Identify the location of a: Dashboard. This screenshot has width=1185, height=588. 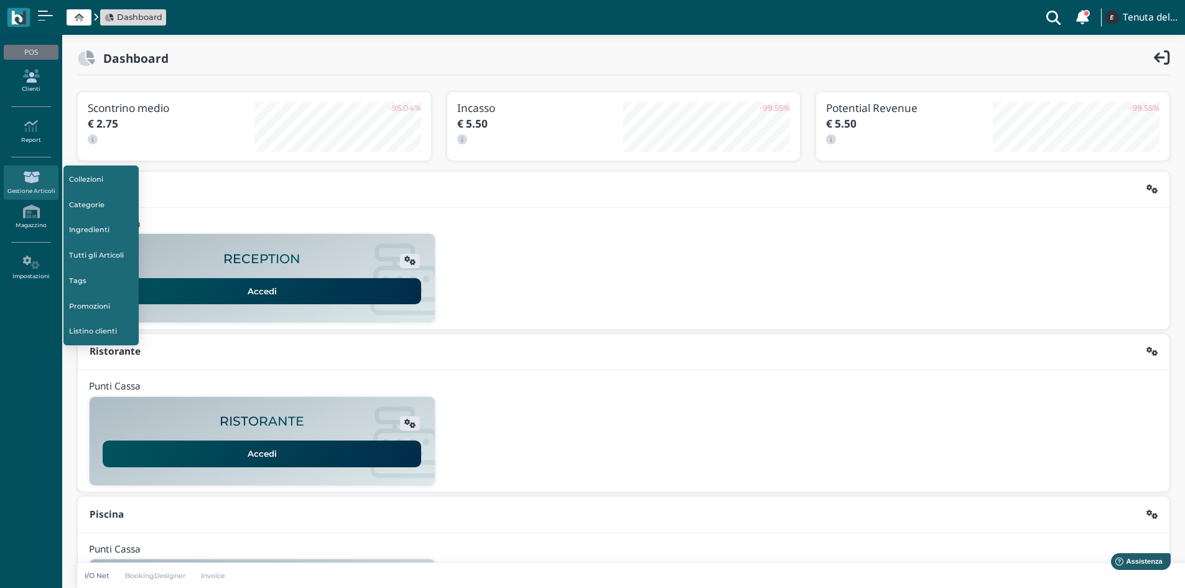
(133, 17).